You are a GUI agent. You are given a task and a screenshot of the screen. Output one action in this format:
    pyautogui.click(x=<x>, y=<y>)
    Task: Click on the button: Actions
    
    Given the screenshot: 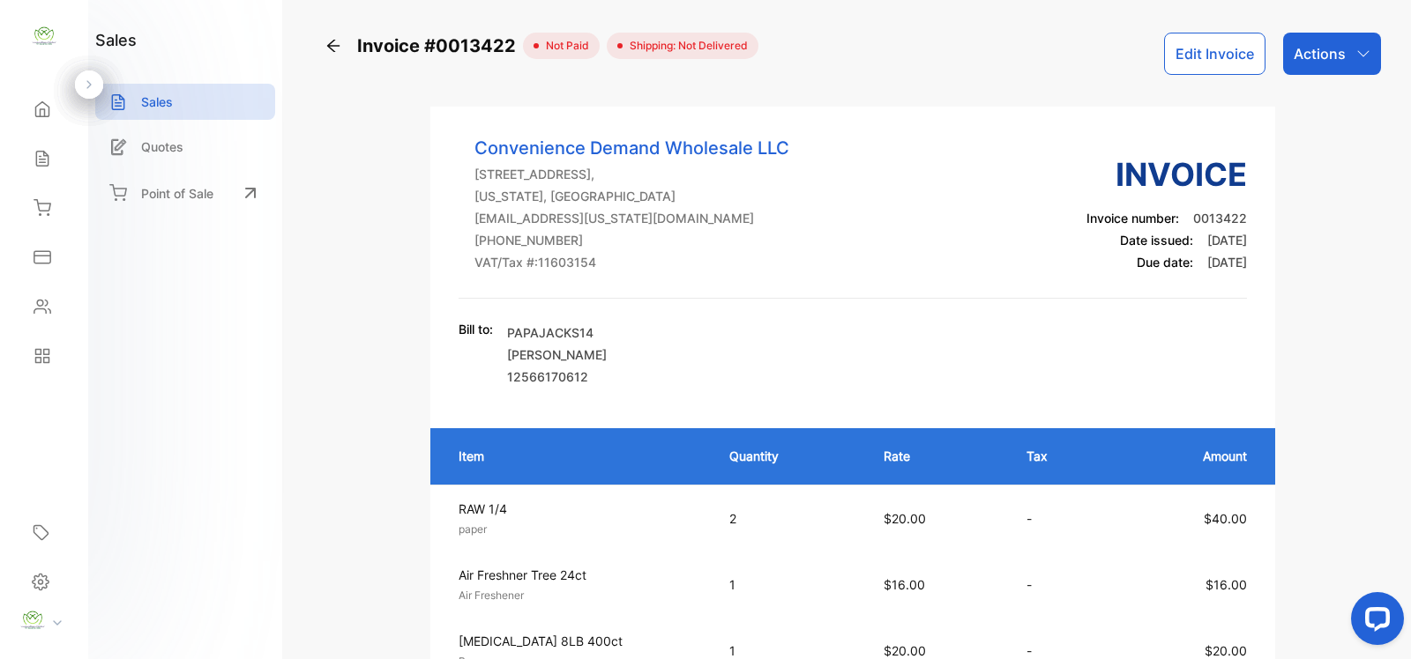 What is the action you would take?
    pyautogui.click(x=1331, y=54)
    